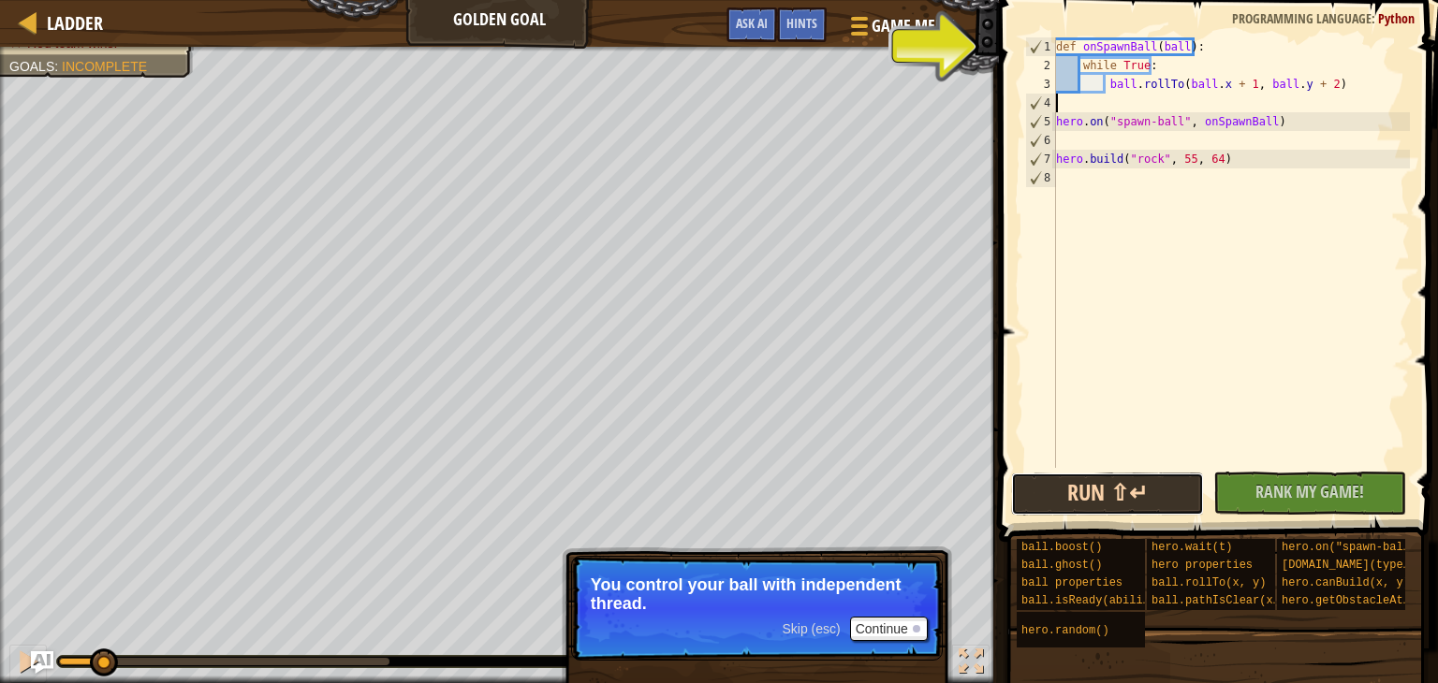 The width and height of the screenshot is (1438, 683). Describe the element at coordinates (1041, 122) in the screenshot. I see `div: 5` at that location.